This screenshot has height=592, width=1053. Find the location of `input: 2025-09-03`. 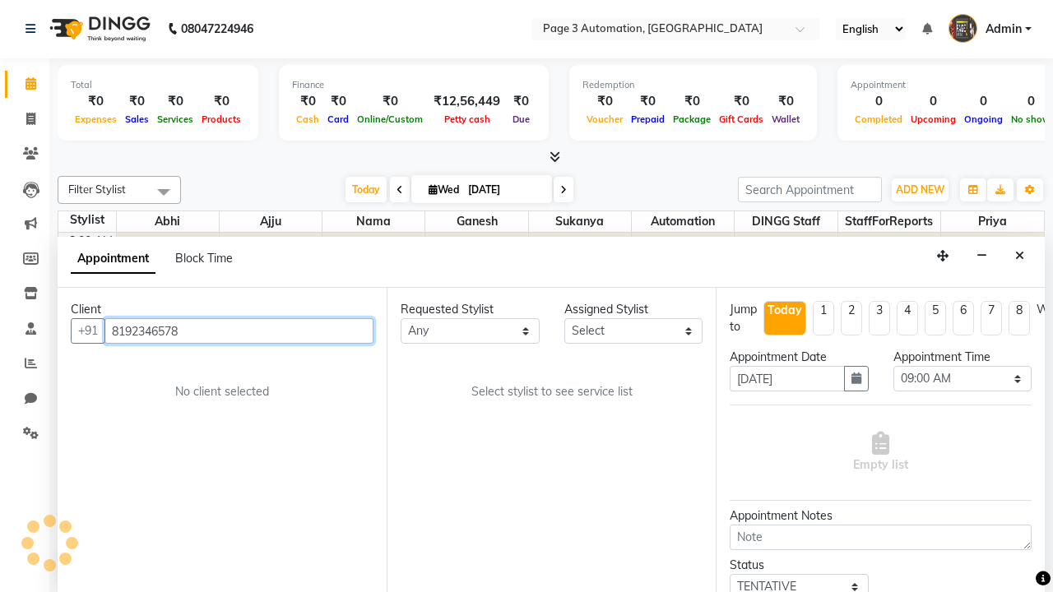

input: 2025-09-03 is located at coordinates (504, 190).